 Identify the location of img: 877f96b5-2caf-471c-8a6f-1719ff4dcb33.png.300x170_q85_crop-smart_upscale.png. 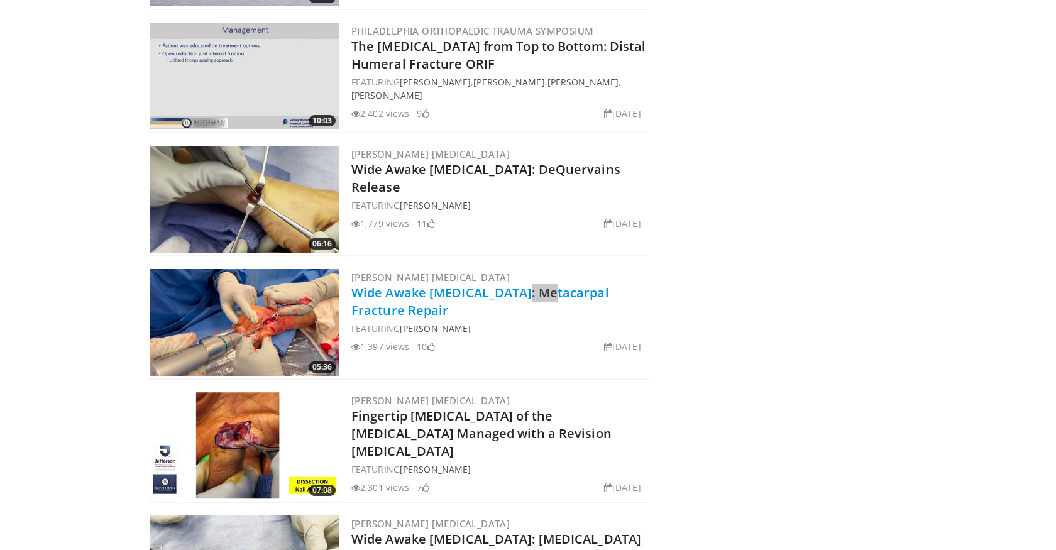
(244, 322).